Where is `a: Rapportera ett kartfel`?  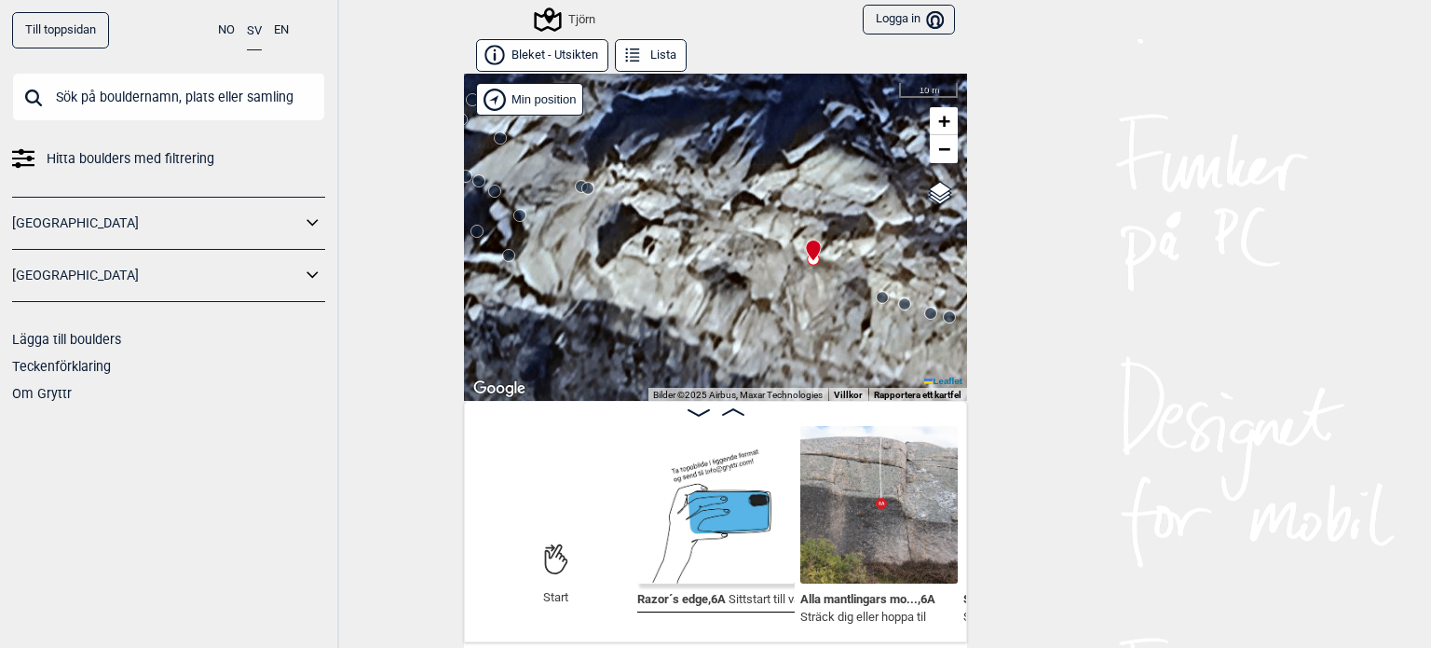
a: Rapportera ett kartfel is located at coordinates (918, 394).